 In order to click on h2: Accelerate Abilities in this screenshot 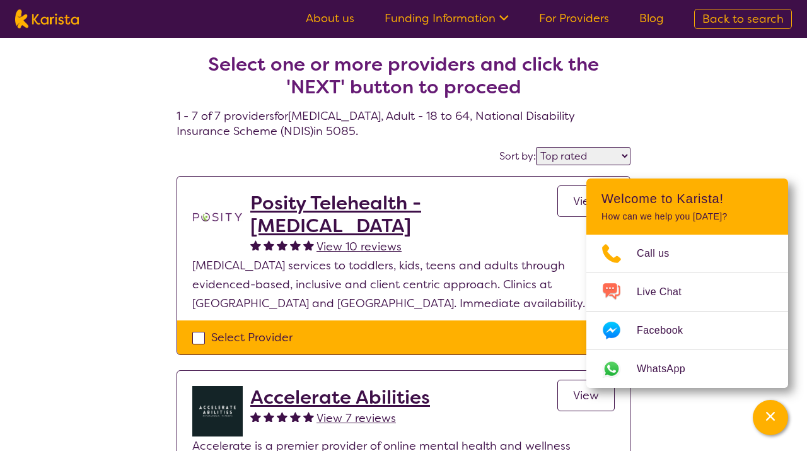, I will do `click(340, 397)`.